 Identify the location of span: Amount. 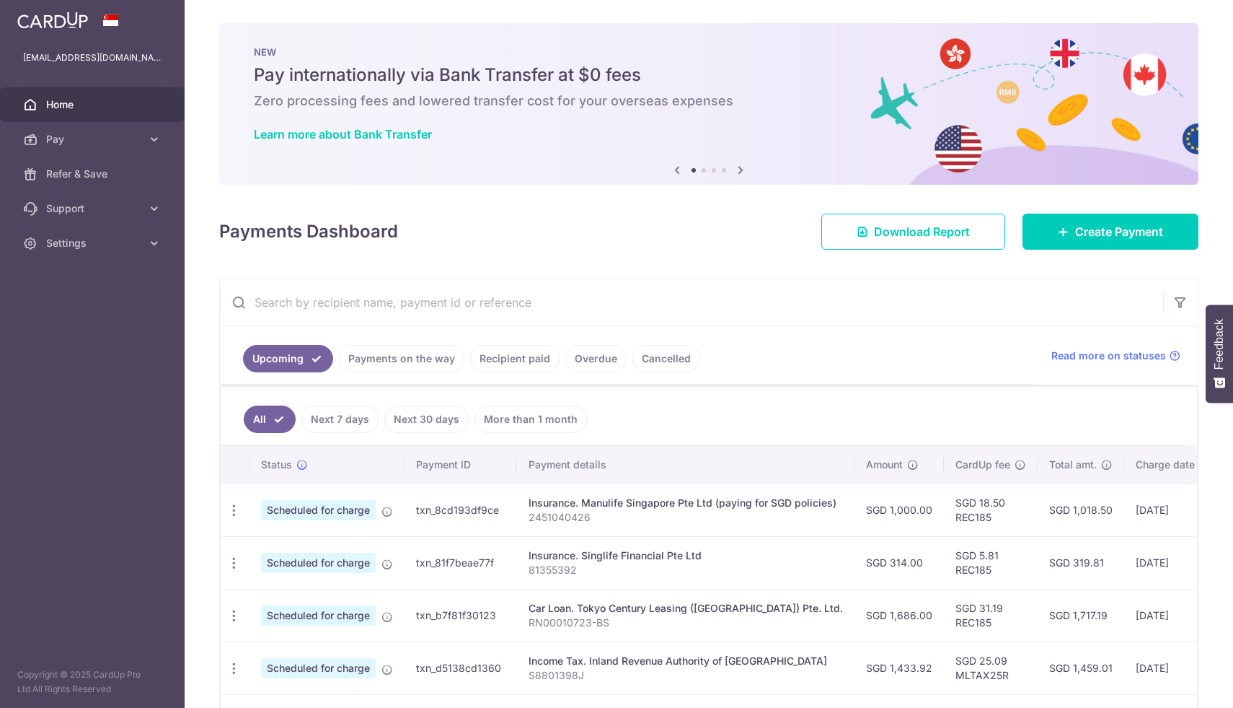
(884, 465).